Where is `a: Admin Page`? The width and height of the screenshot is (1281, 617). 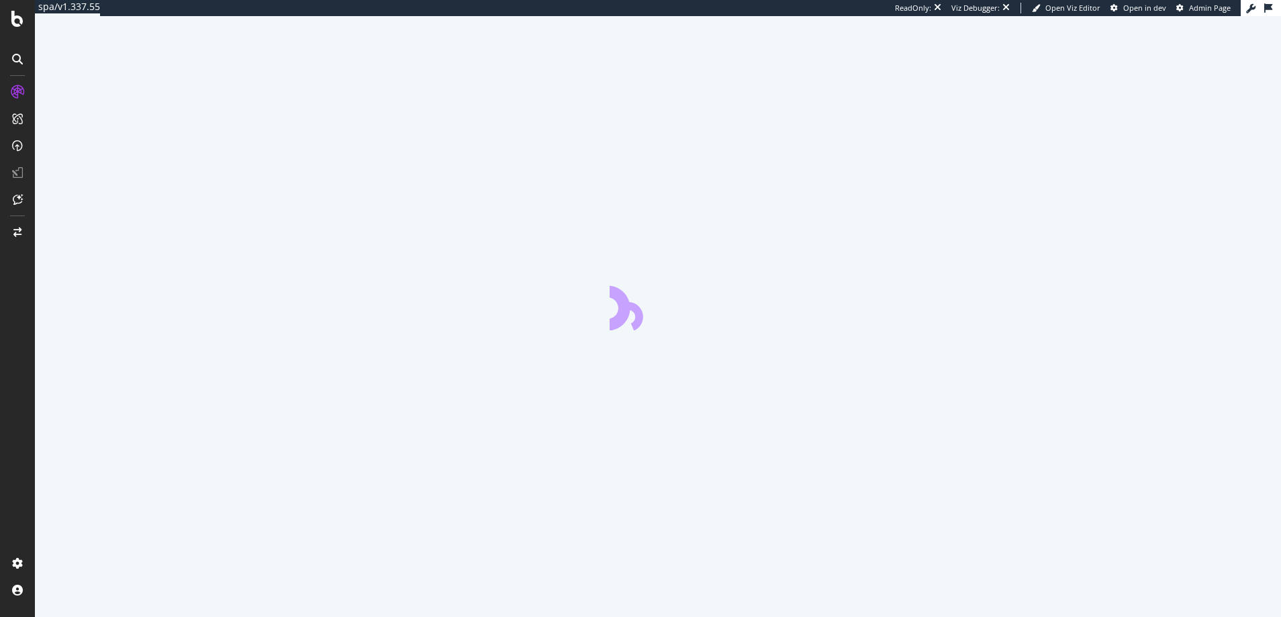 a: Admin Page is located at coordinates (1204, 8).